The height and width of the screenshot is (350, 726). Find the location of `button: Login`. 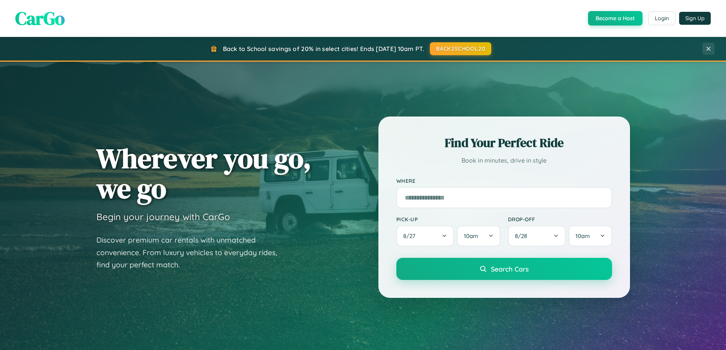

button: Login is located at coordinates (662, 18).